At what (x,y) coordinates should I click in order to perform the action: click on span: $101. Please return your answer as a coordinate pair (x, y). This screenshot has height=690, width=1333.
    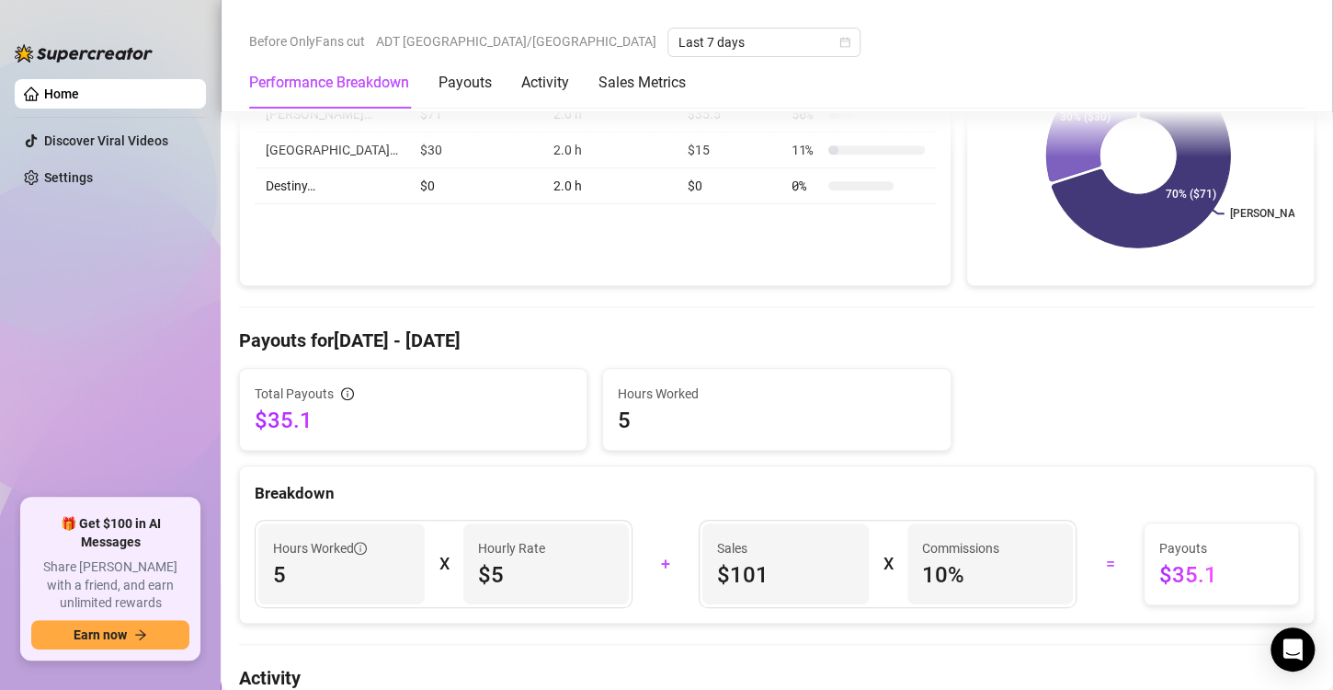
    Looking at the image, I should click on (785, 575).